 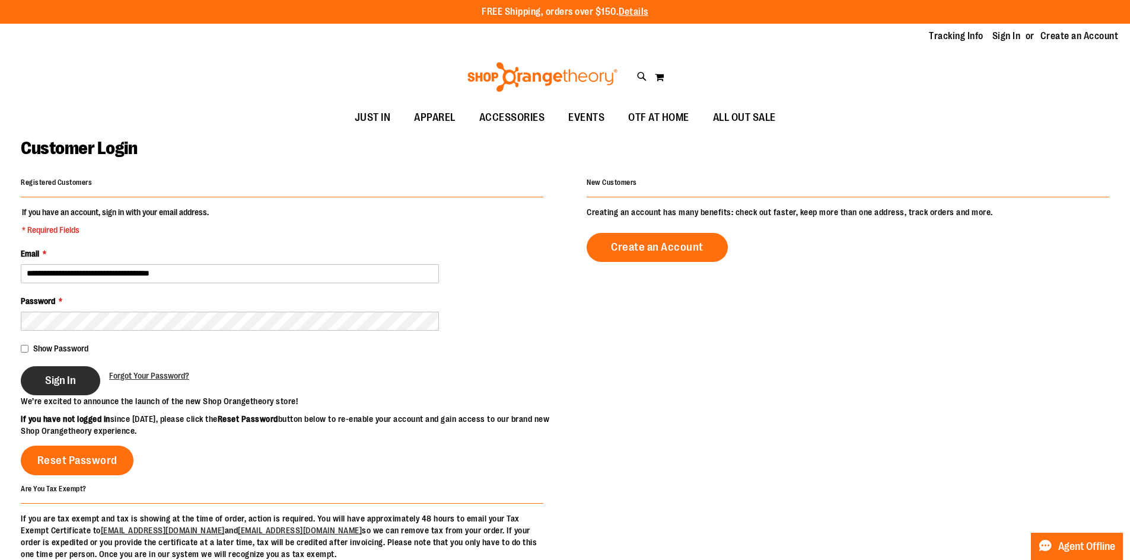 What do you see at coordinates (658, 117) in the screenshot?
I see `span: OTF AT HOME` at bounding box center [658, 117].